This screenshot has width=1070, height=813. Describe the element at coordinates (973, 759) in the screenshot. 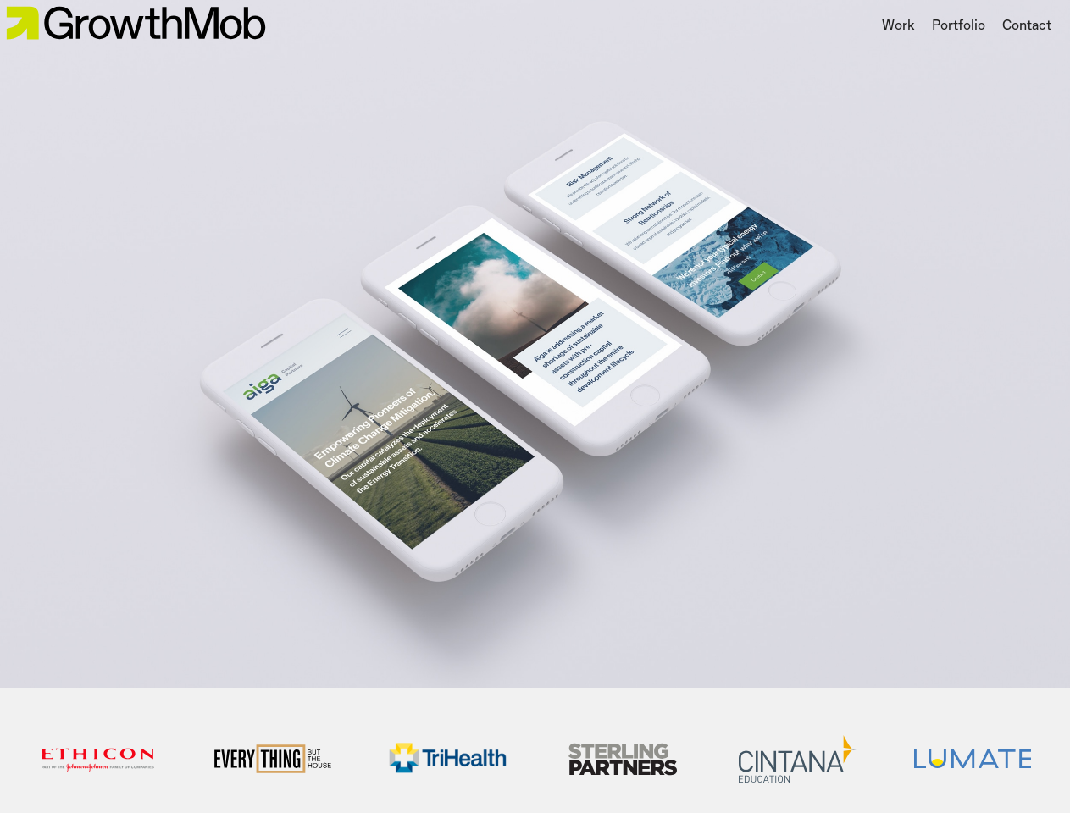

I see `img: Home 6` at that location.